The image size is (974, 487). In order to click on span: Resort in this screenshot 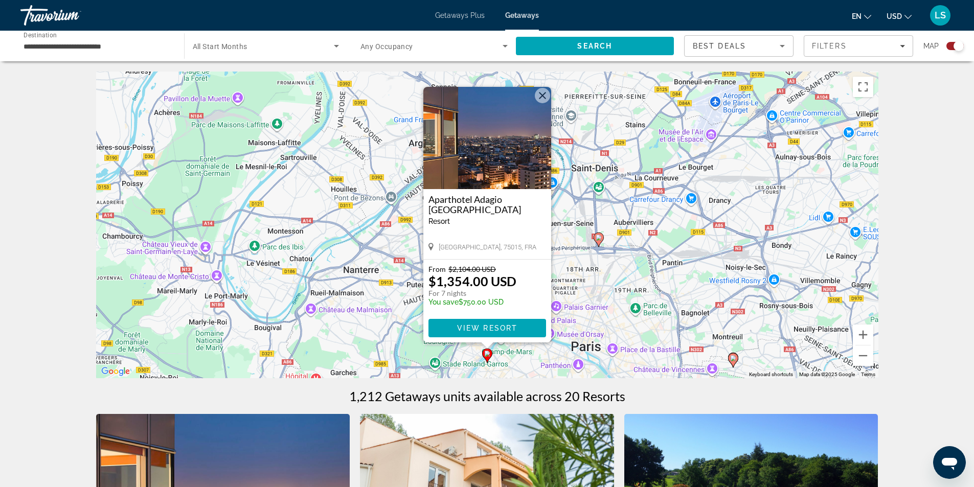, I will do `click(439, 221)`.